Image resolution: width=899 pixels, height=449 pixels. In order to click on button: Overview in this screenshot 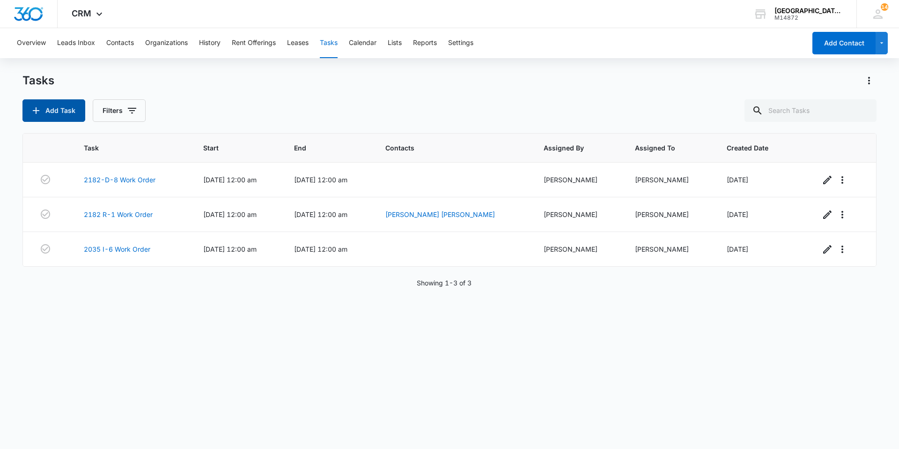, I will do `click(31, 43)`.